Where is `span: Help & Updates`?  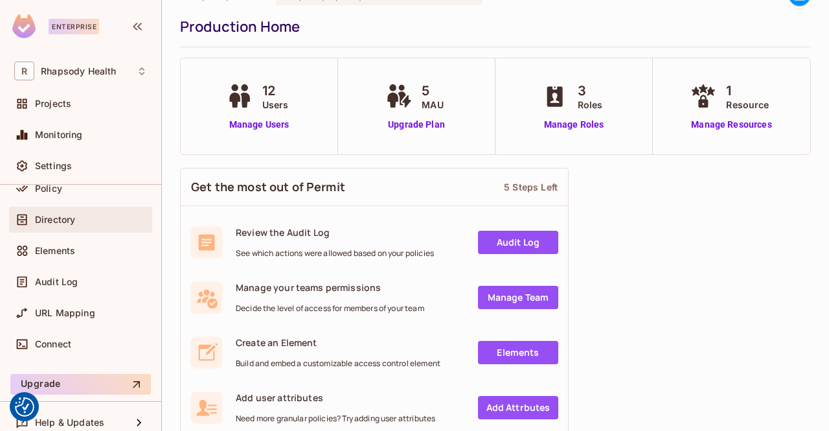 span: Help & Updates is located at coordinates (69, 422).